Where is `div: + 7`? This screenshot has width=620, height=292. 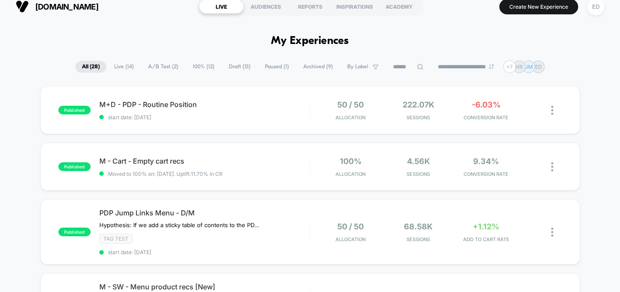
div: + 7 is located at coordinates (509, 67).